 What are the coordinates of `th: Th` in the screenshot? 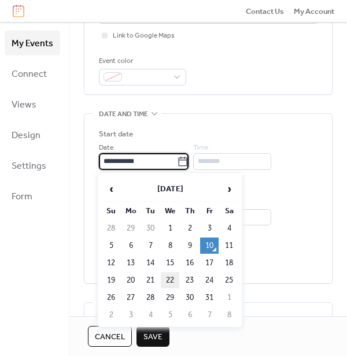 It's located at (190, 211).